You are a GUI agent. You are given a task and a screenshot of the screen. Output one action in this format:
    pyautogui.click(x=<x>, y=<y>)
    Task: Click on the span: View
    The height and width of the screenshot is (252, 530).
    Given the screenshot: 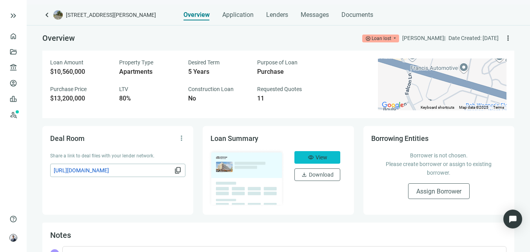 What is the action you would take?
    pyautogui.click(x=322, y=157)
    